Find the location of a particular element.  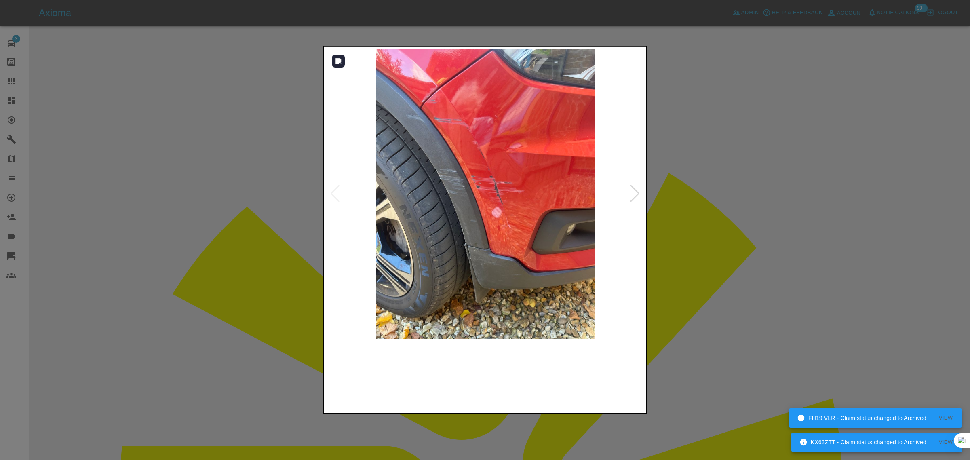

div: FH19 VLR - Claim status changed to Archived is located at coordinates (861, 418).